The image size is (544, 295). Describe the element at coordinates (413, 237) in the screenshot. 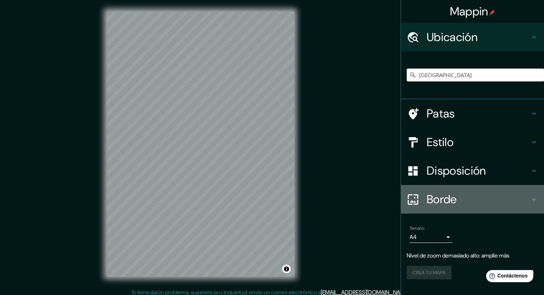

I see `font: A4` at that location.